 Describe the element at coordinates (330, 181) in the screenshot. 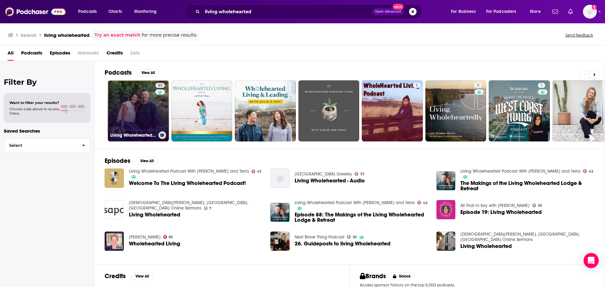

I see `span: Living Wholehearted - Audio` at that location.